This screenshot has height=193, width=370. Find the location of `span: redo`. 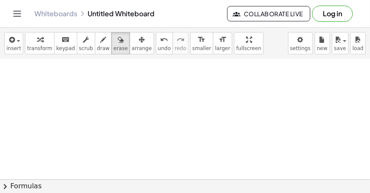

span: redo is located at coordinates (180, 48).